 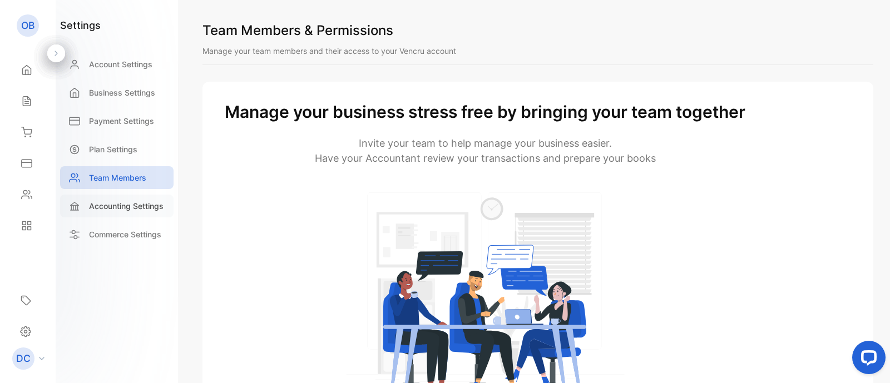 I want to click on p: Account Settings, so click(x=121, y=64).